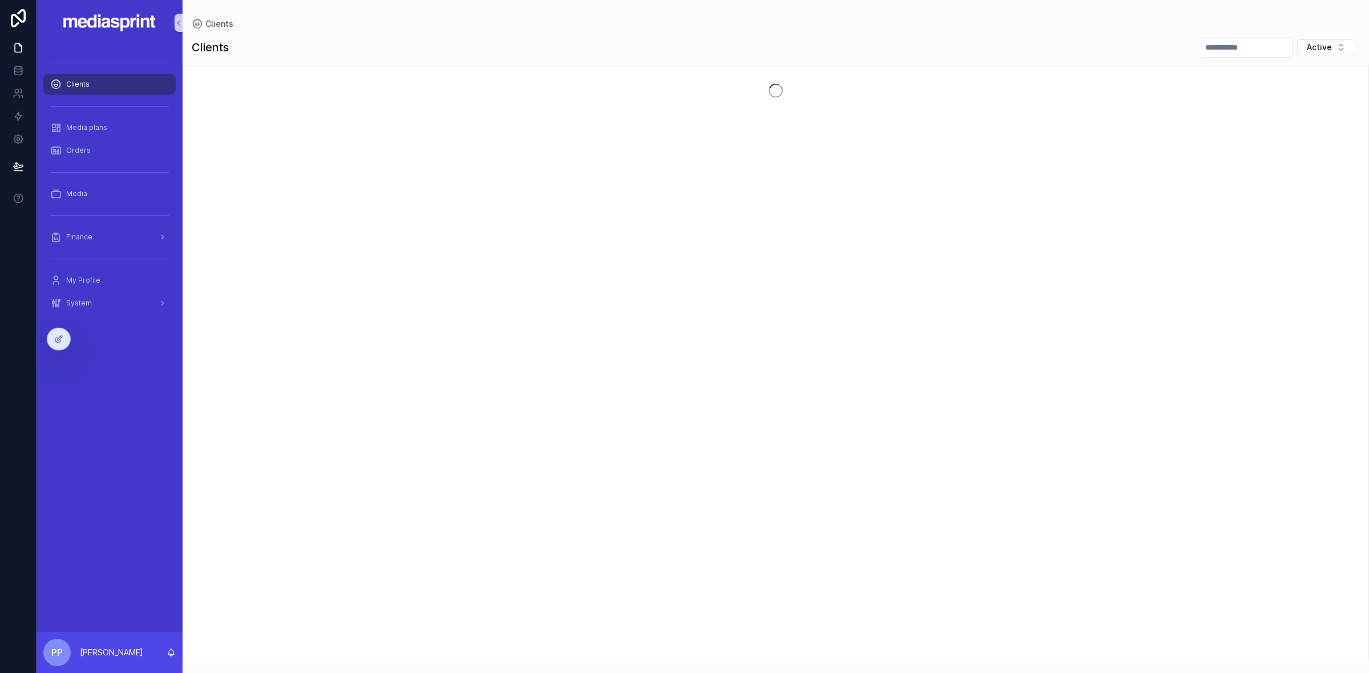  I want to click on span: Orders, so click(78, 151).